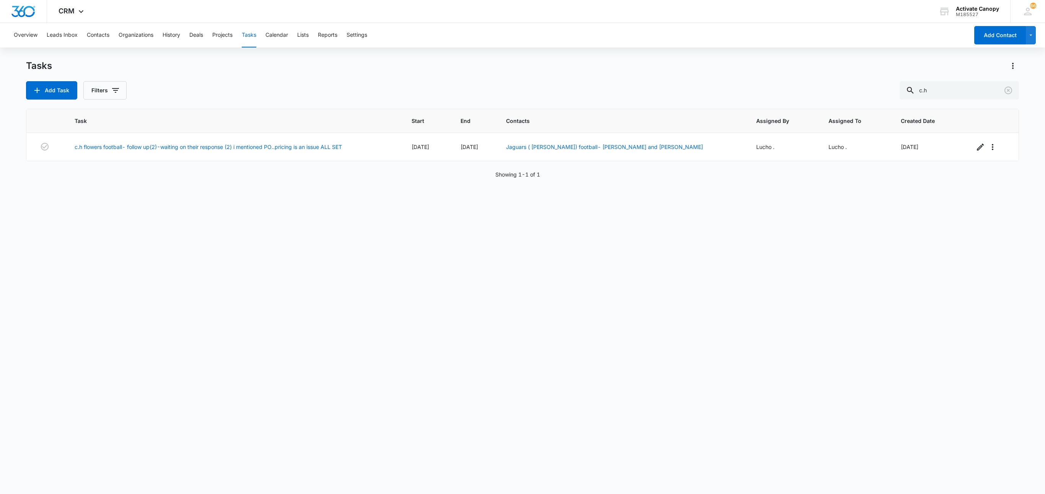 The image size is (1045, 494). What do you see at coordinates (518, 174) in the screenshot?
I see `p: Showing 1-1 of 1` at bounding box center [518, 174].